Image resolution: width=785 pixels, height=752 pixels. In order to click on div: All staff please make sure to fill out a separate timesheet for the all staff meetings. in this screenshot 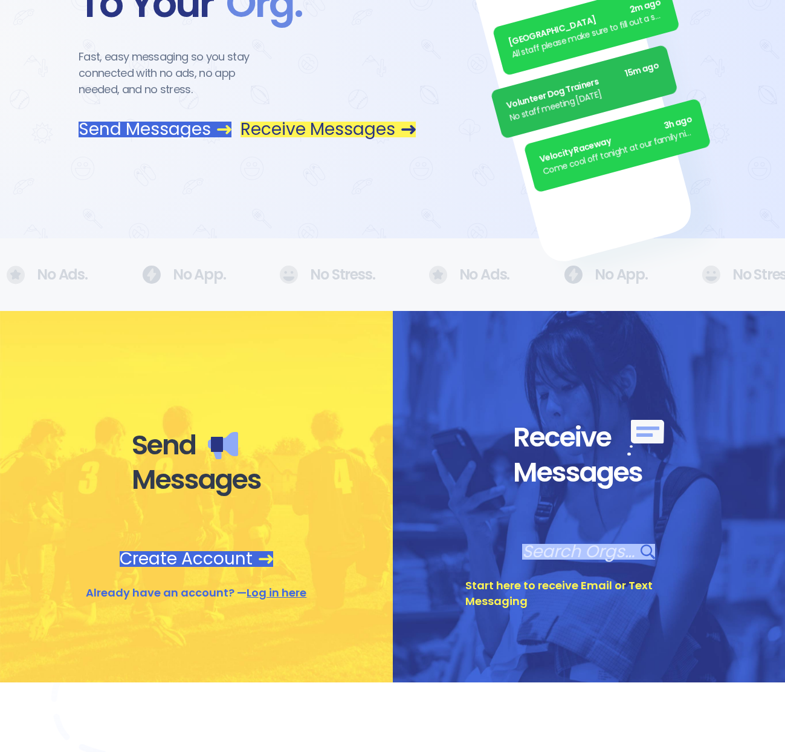, I will do `click(588, 35)`.